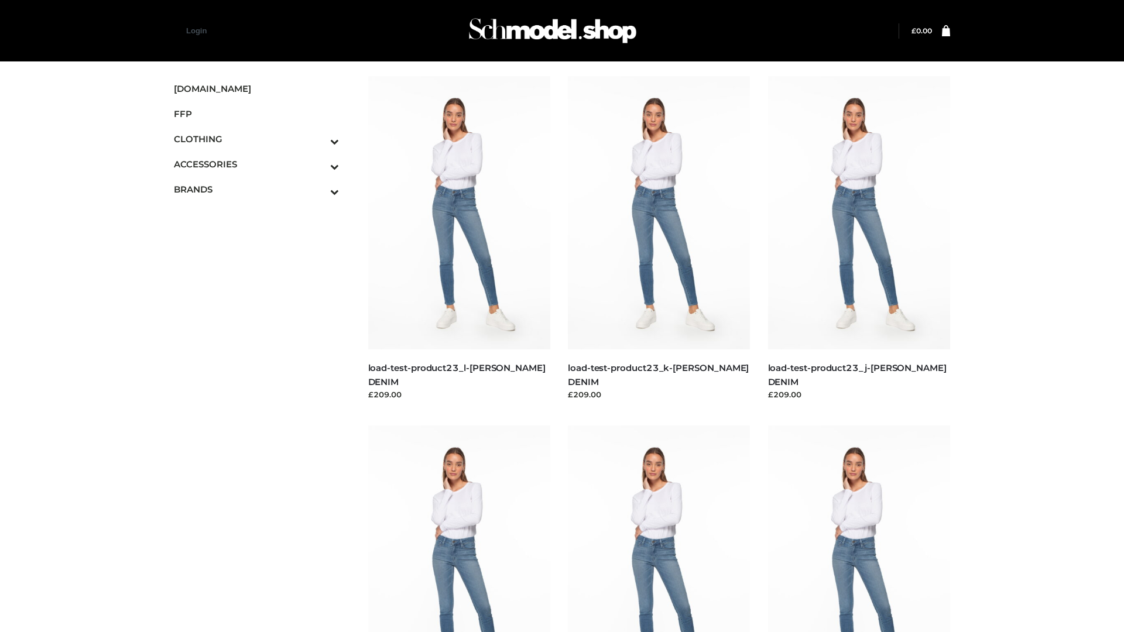 The image size is (1124, 632). What do you see at coordinates (256, 164) in the screenshot?
I see `a: ACCESSORIESToggle Submenu` at bounding box center [256, 164].